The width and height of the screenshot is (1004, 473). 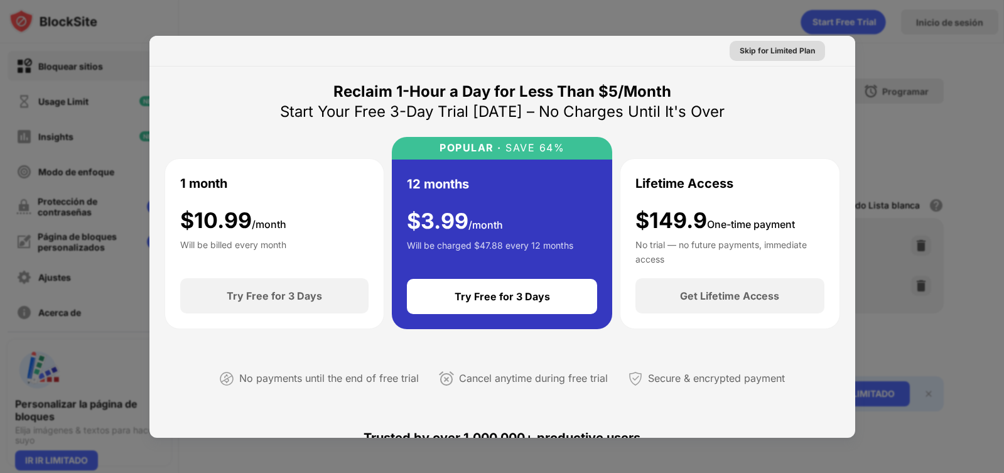 I want to click on div: Reclaim 1-Hour a Day for Less Than $5/Month, so click(x=502, y=92).